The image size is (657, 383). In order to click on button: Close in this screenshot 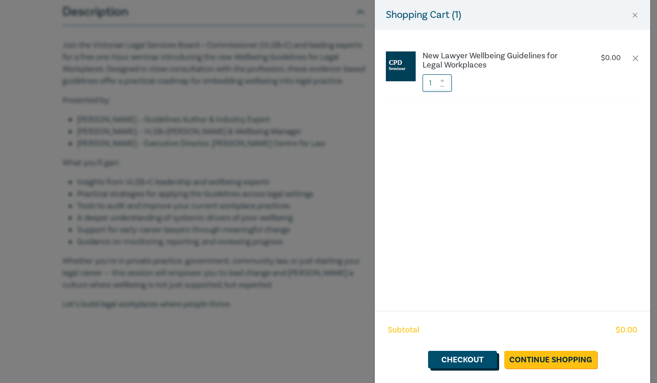, I will do `click(635, 15)`.